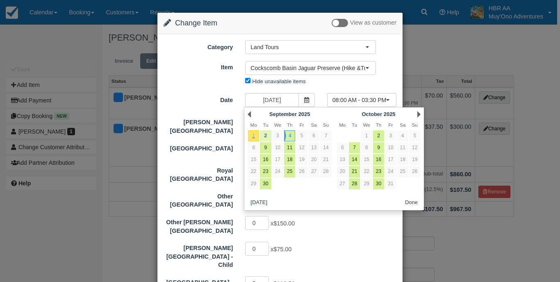 The width and height of the screenshot is (560, 282). Describe the element at coordinates (284, 223) in the screenshot. I see `span: $150.00` at that location.